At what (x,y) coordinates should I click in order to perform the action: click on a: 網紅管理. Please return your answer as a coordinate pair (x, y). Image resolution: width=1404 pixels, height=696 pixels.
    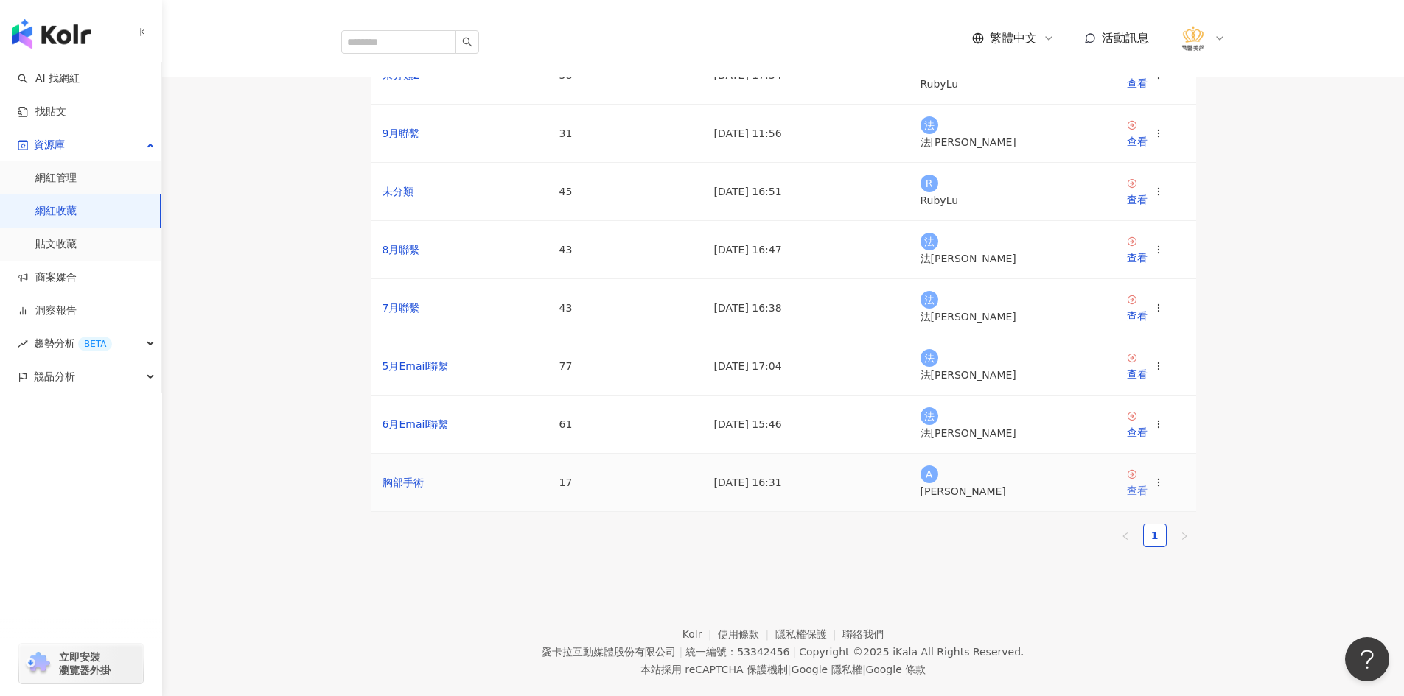
    Looking at the image, I should click on (56, 178).